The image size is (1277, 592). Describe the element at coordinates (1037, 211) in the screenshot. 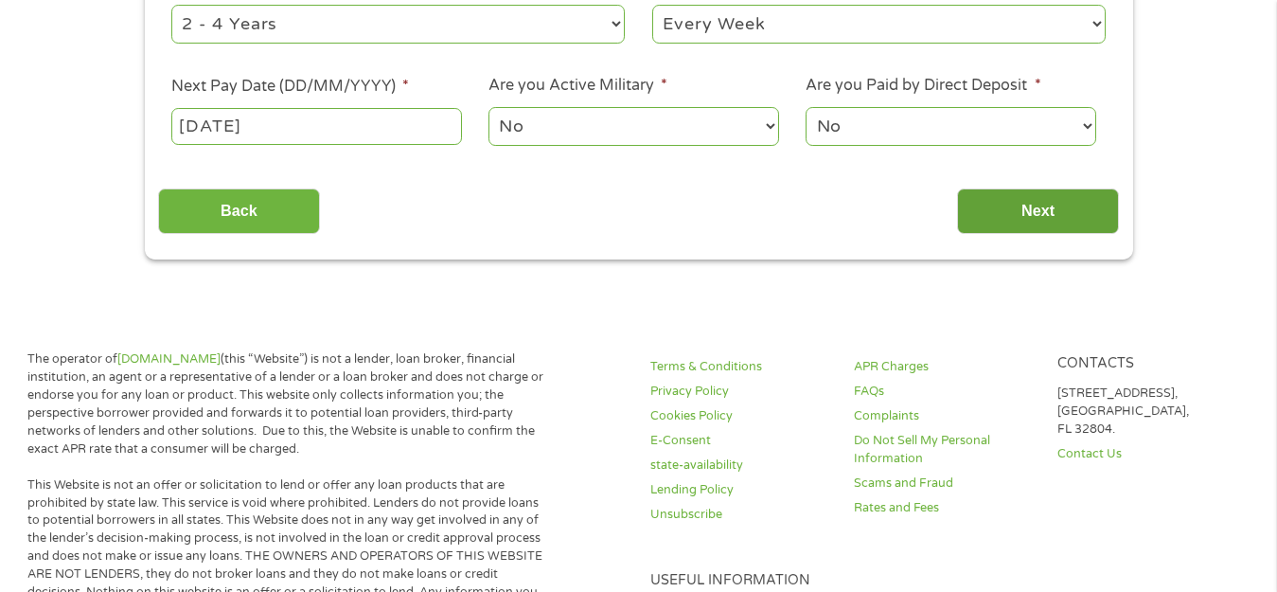

I see `input: Next` at that location.